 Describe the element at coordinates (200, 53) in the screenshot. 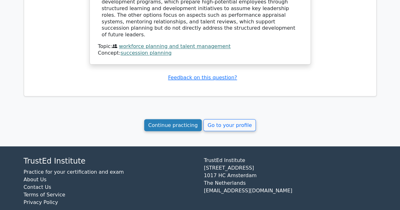

I see `div: Concept:` at that location.